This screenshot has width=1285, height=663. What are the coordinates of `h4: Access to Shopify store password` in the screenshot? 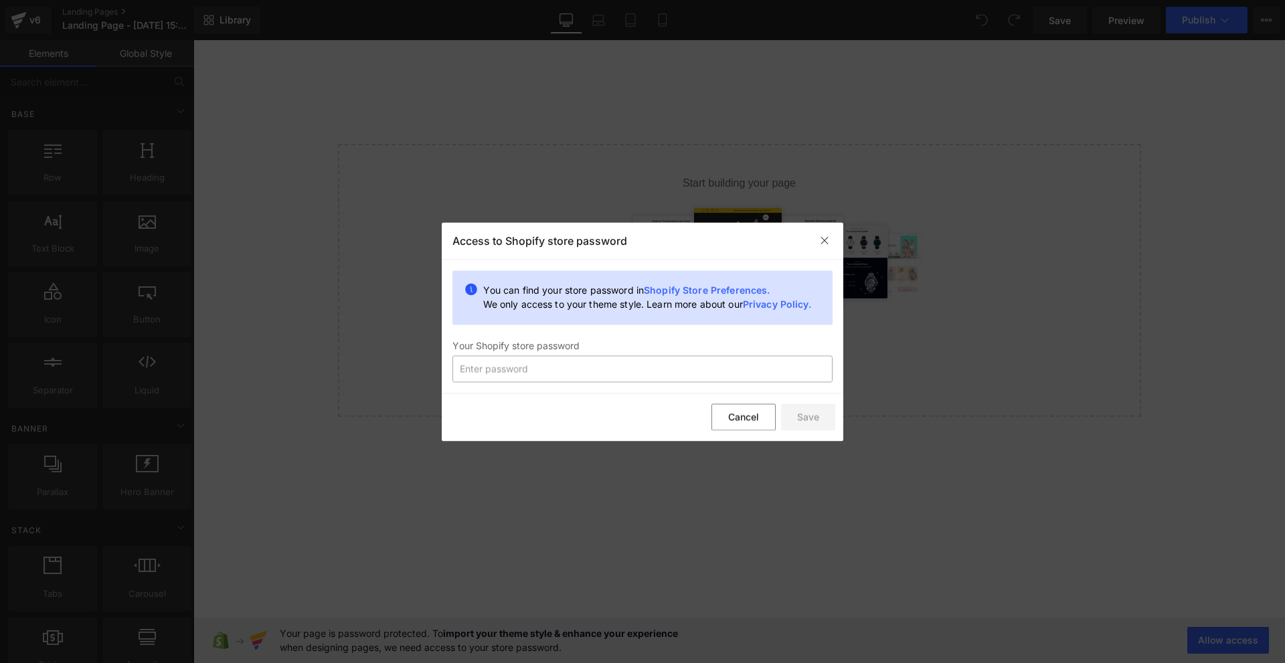 It's located at (534, 241).